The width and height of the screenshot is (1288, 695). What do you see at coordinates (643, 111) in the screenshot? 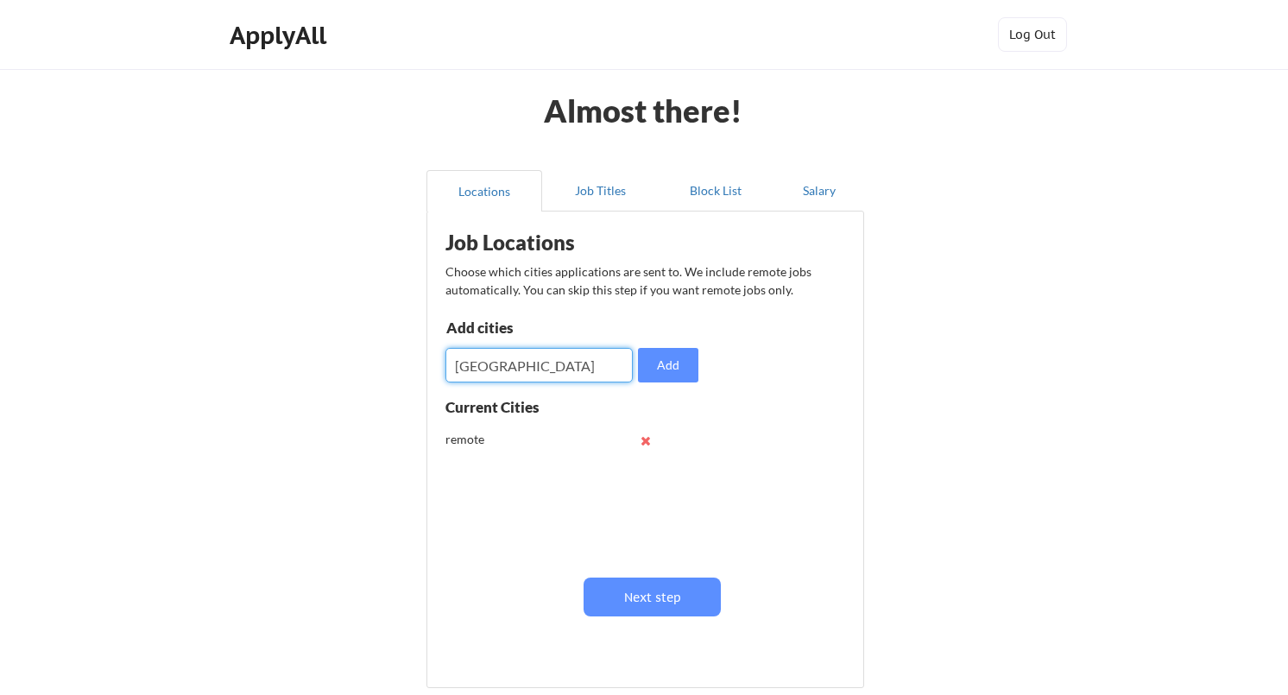
I see `div: Almost there!` at bounding box center [643, 111].